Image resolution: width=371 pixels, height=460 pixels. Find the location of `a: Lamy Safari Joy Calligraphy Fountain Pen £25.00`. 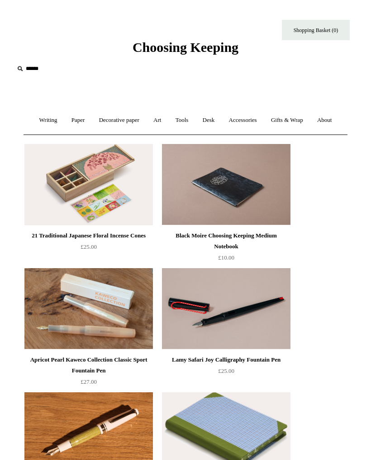

a: Lamy Safari Joy Calligraphy Fountain Pen £25.00 is located at coordinates (226, 373).